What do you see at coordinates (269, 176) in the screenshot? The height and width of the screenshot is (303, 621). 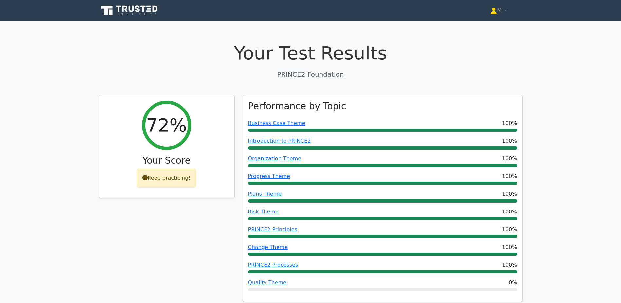 I see `a: Progress Theme` at bounding box center [269, 176].